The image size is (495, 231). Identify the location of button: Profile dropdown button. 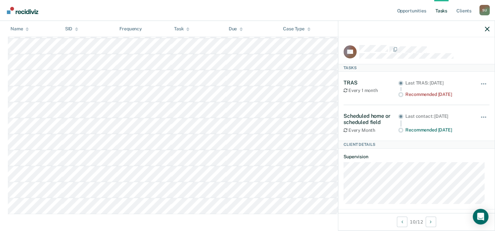
(484, 10).